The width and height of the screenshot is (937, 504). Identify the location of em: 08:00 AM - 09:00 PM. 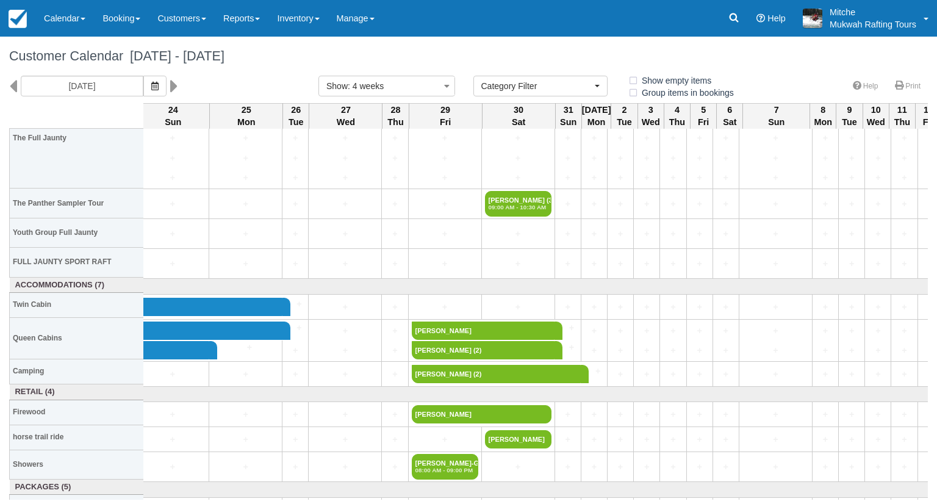
(445, 470).